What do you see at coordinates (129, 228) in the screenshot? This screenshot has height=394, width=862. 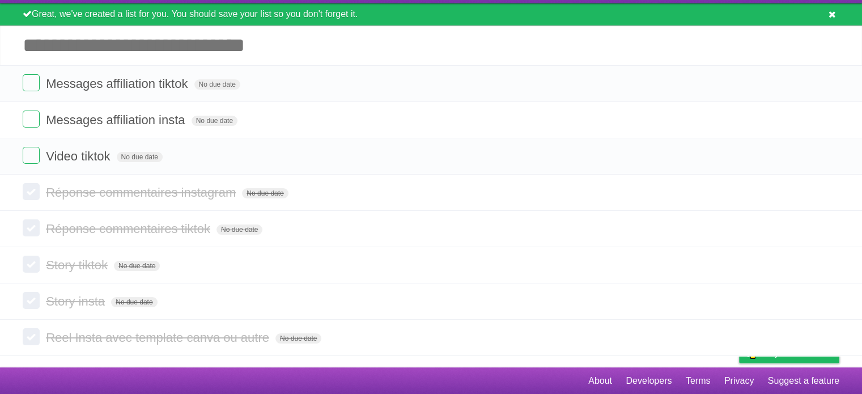 I see `span: Réponse commentaires tiktok` at bounding box center [129, 228].